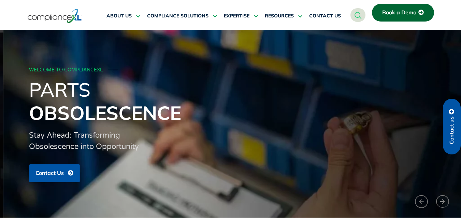 The image size is (461, 219). I want to click on img: logo-one.svg, so click(55, 16).